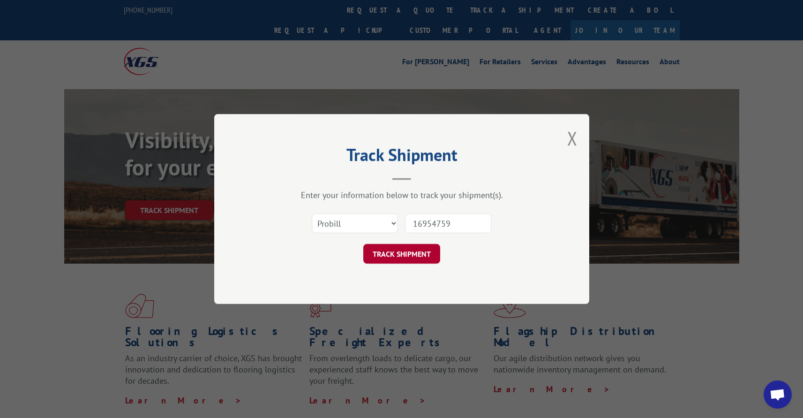 This screenshot has width=803, height=418. What do you see at coordinates (573, 138) in the screenshot?
I see `button: Close modal` at bounding box center [573, 138].